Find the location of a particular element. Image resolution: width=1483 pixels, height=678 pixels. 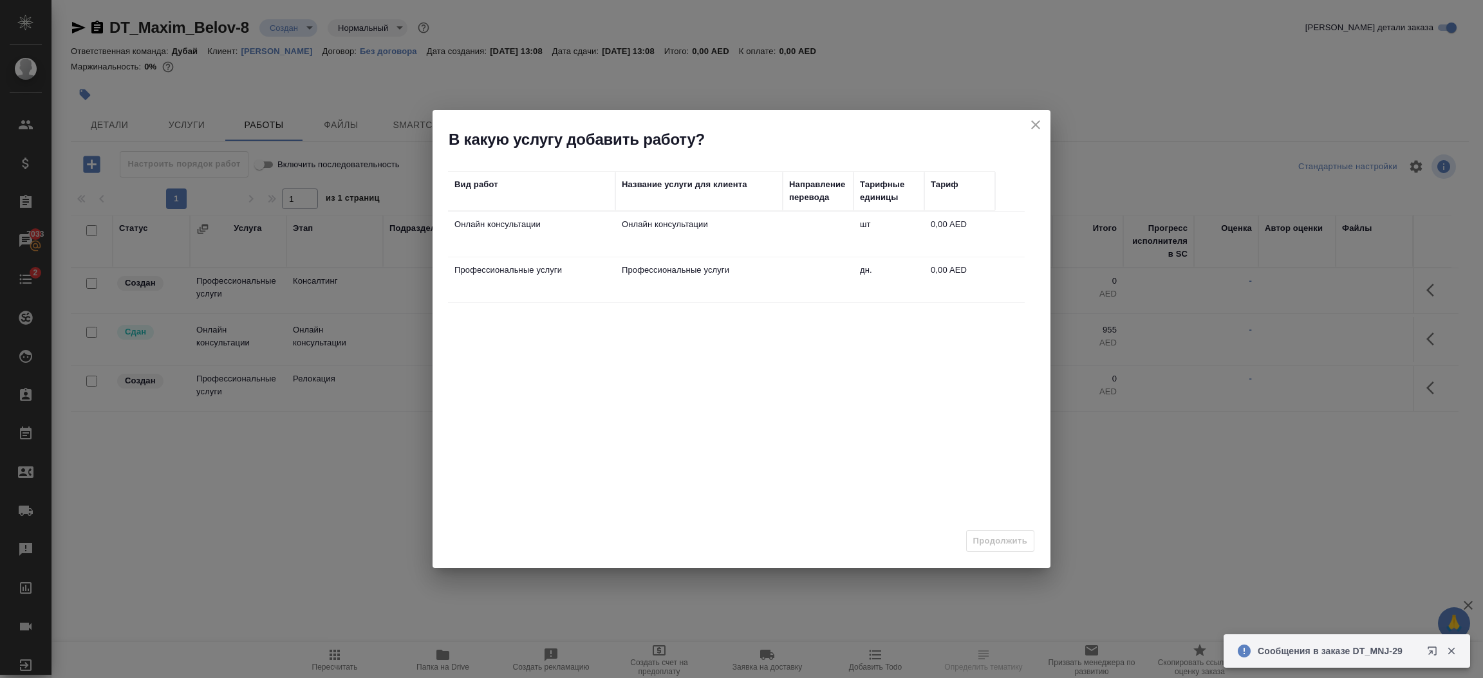

p: Сообщения в заказе DT_MNJ-29 is located at coordinates (1338, 651).